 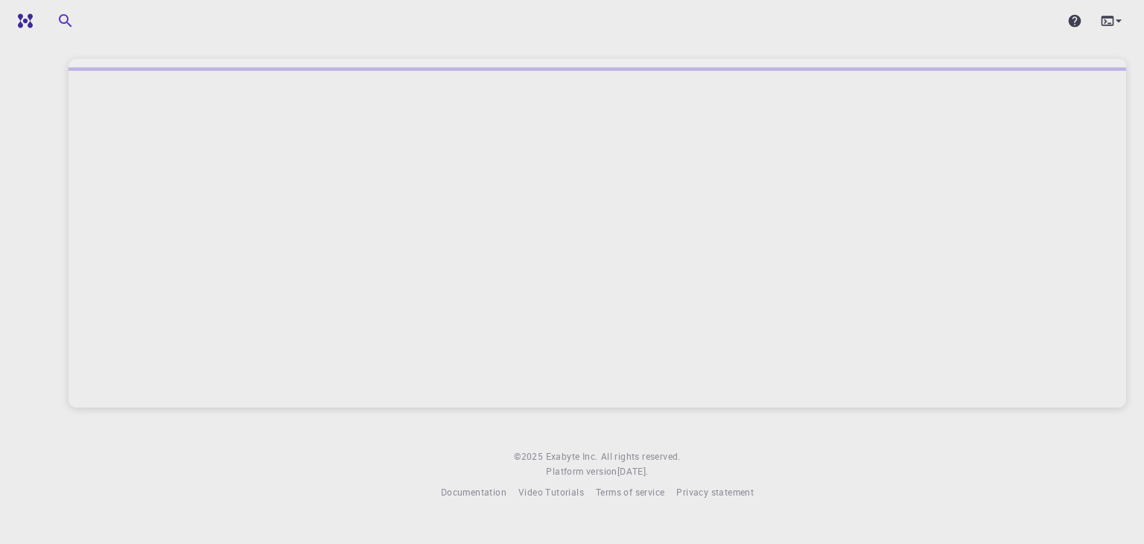 I want to click on span: All rights reserved., so click(x=641, y=457).